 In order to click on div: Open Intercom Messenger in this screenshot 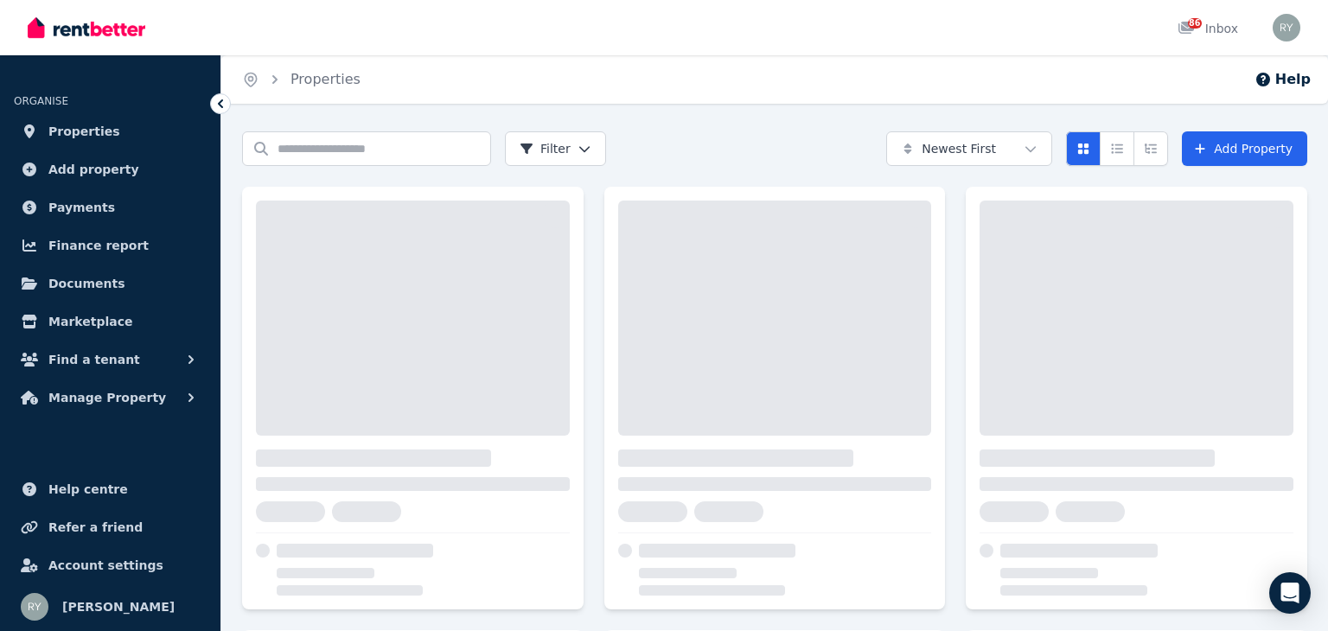, I will do `click(1290, 593)`.